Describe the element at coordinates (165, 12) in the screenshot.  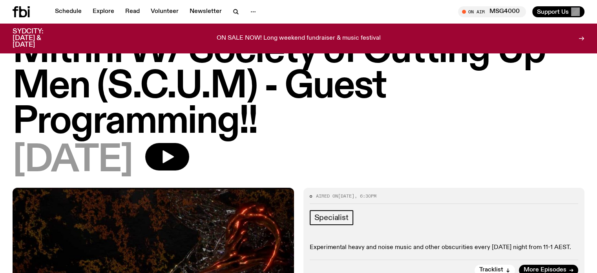
I see `a: Volunteer` at that location.